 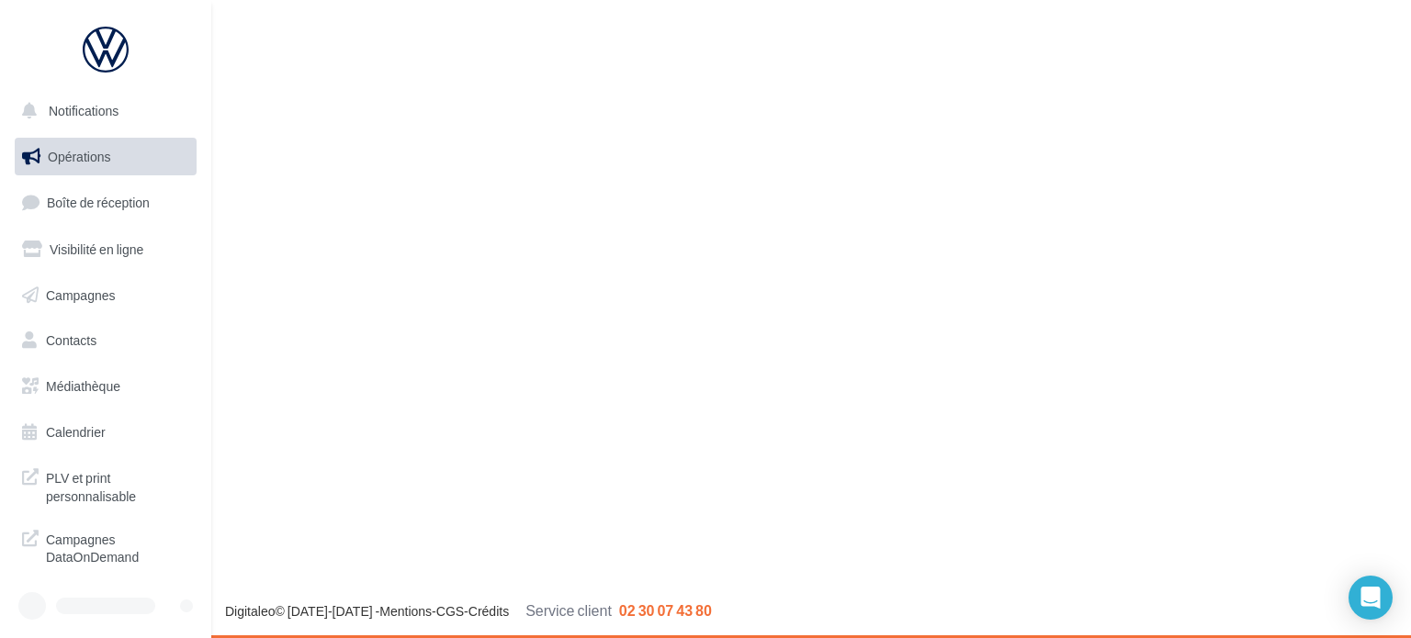 I want to click on span: Campagnes, so click(x=81, y=294).